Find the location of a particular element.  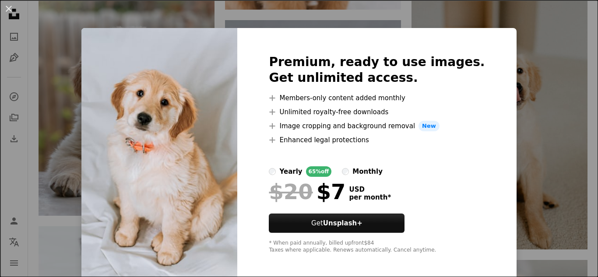

li: Unlimited royalty-free downloads is located at coordinates (377, 112).